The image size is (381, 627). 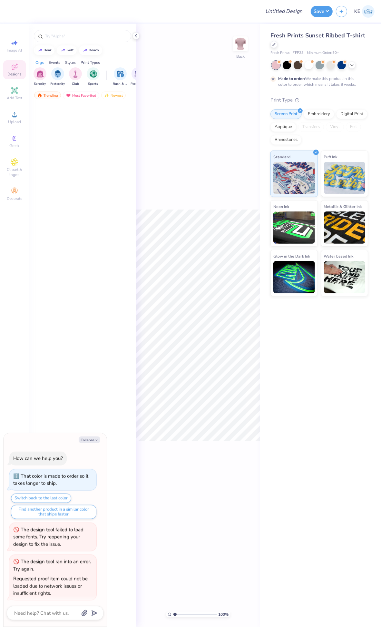 I want to click on span: Metallic & Glitter Ink, so click(x=343, y=206).